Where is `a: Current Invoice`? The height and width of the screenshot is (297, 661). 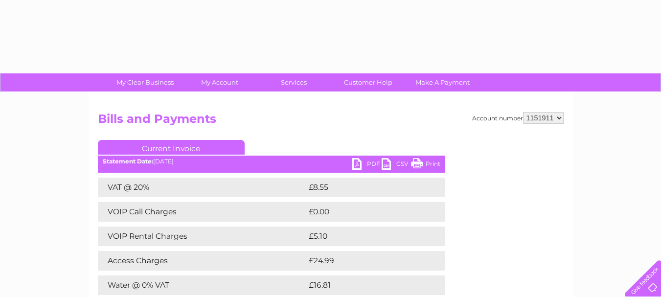
a: Current Invoice is located at coordinates (171, 147).